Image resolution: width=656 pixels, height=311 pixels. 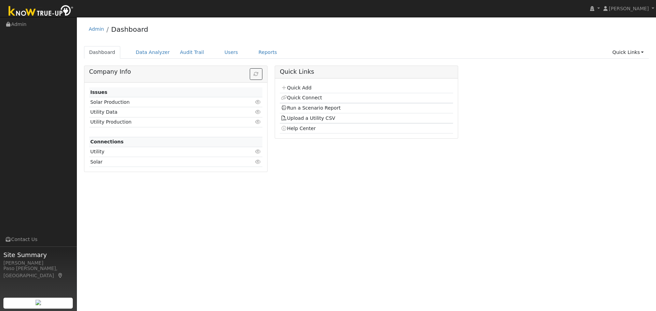 I want to click on a: Users, so click(x=231, y=52).